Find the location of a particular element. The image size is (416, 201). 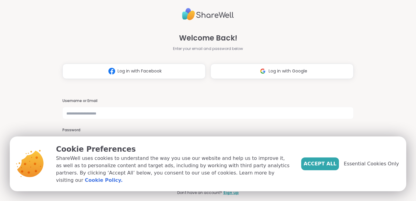

button: Accept All is located at coordinates (320, 164).